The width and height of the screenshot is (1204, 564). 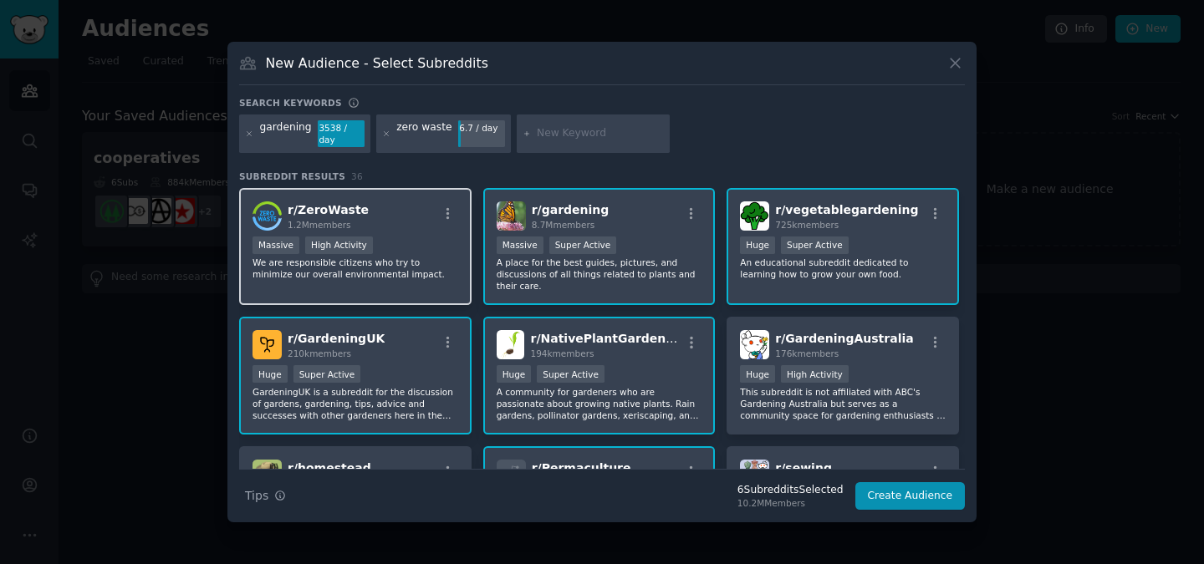 I want to click on p: GardeningUK is a subreddit for the discussion of gardens, gardening, tips, advice and successes w..., so click(x=355, y=404).